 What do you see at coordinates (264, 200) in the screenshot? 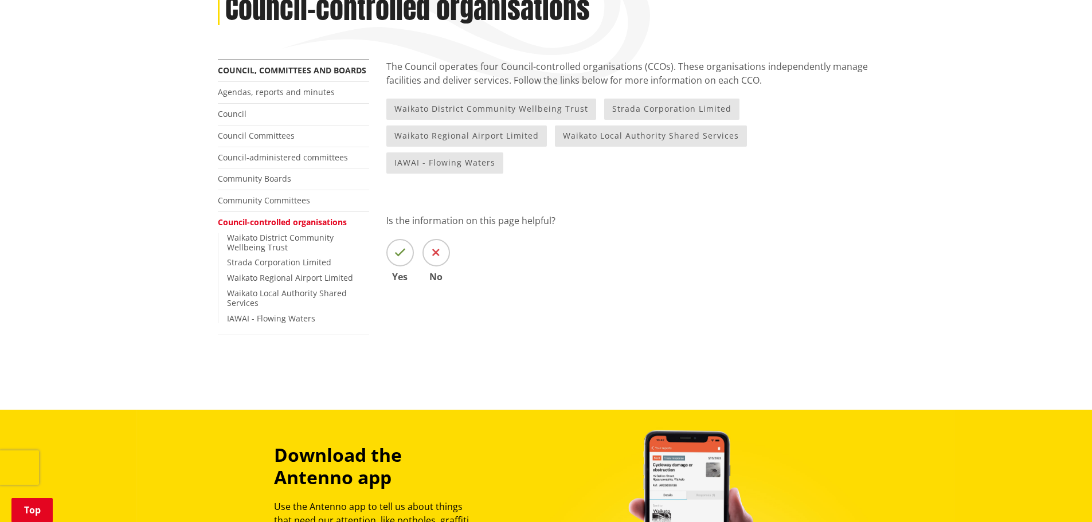
I see `a: Community Committees` at bounding box center [264, 200].